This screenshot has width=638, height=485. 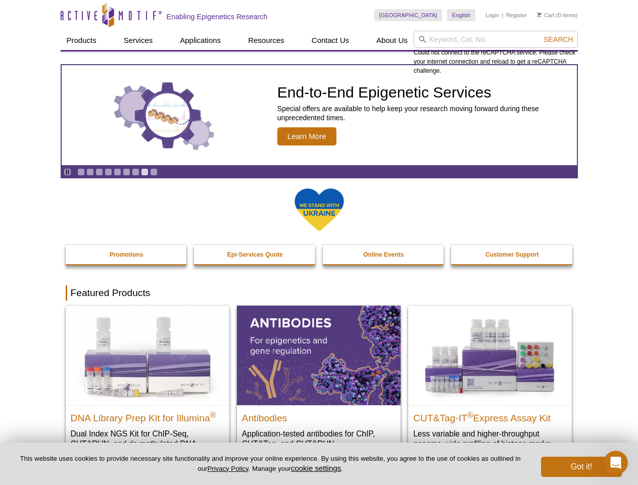 What do you see at coordinates (319, 438) in the screenshot?
I see `p: Application-tested antibodies for ChIP, CUT&Tag, and CUT&RUN.` at bounding box center [319, 438].